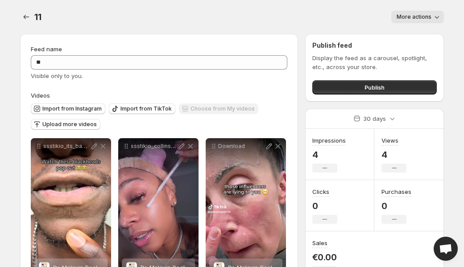  What do you see at coordinates (414, 17) in the screenshot?
I see `span: More actions` at bounding box center [414, 17].